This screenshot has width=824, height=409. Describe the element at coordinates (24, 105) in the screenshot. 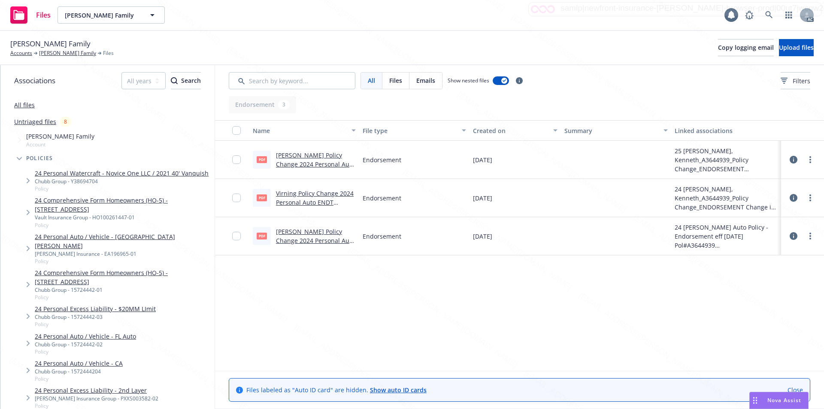

I see `a: All files` at that location.